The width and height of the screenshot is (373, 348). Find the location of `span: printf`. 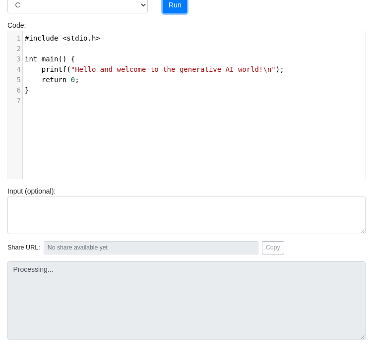

span: printf is located at coordinates (54, 69).